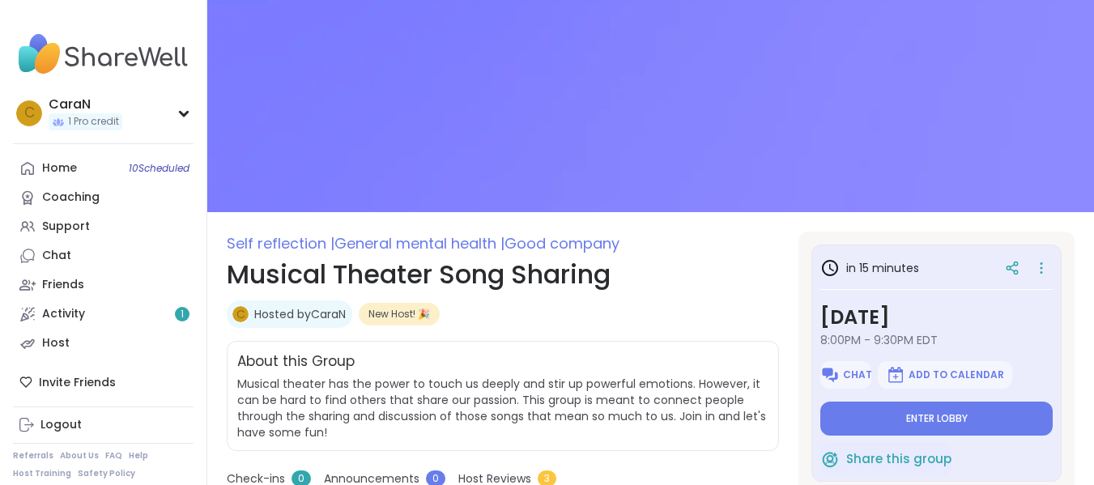  I want to click on a: Referrals, so click(33, 456).